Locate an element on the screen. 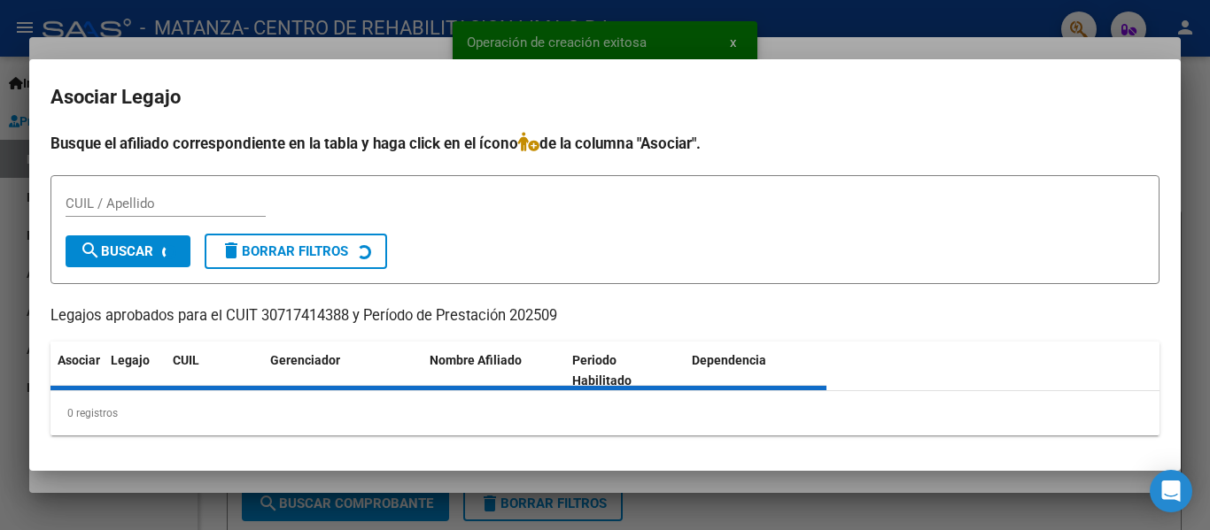  mat-icon: search is located at coordinates (90, 251).